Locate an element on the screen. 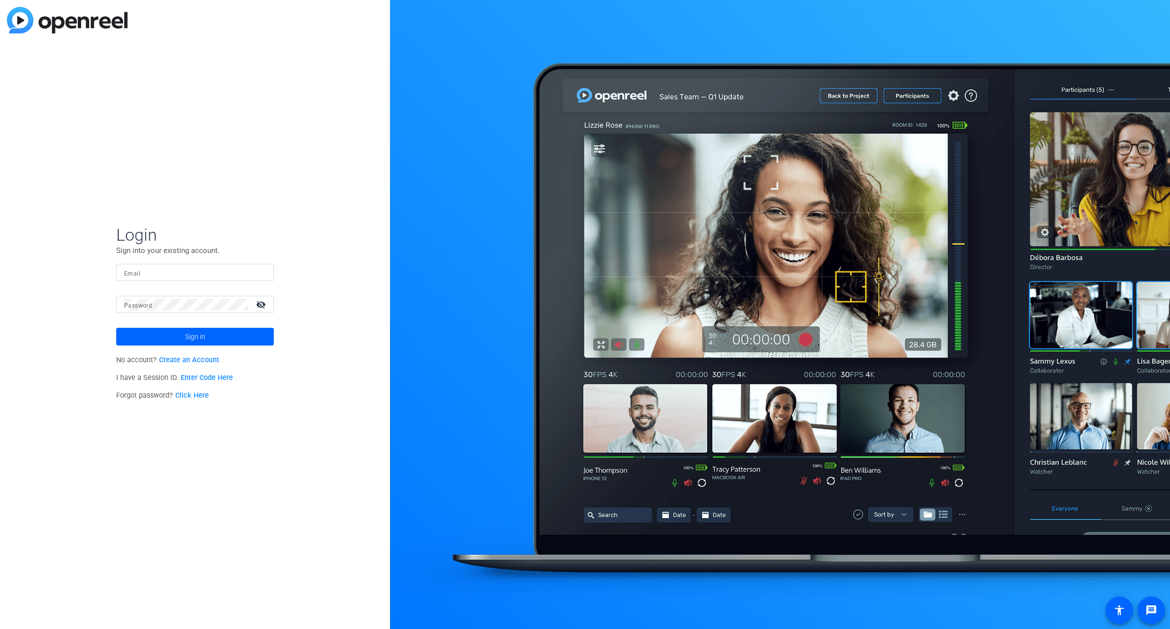  span: No account? is located at coordinates (167, 360).